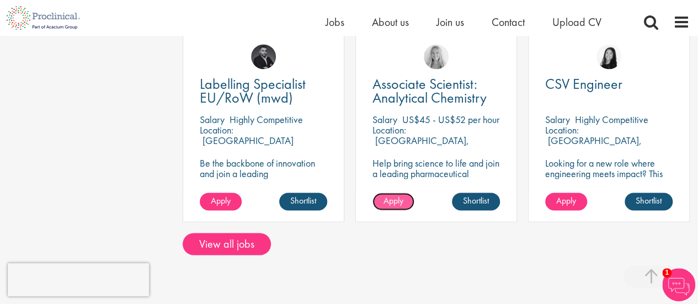 This screenshot has height=304, width=698. I want to click on span: 1, so click(667, 273).